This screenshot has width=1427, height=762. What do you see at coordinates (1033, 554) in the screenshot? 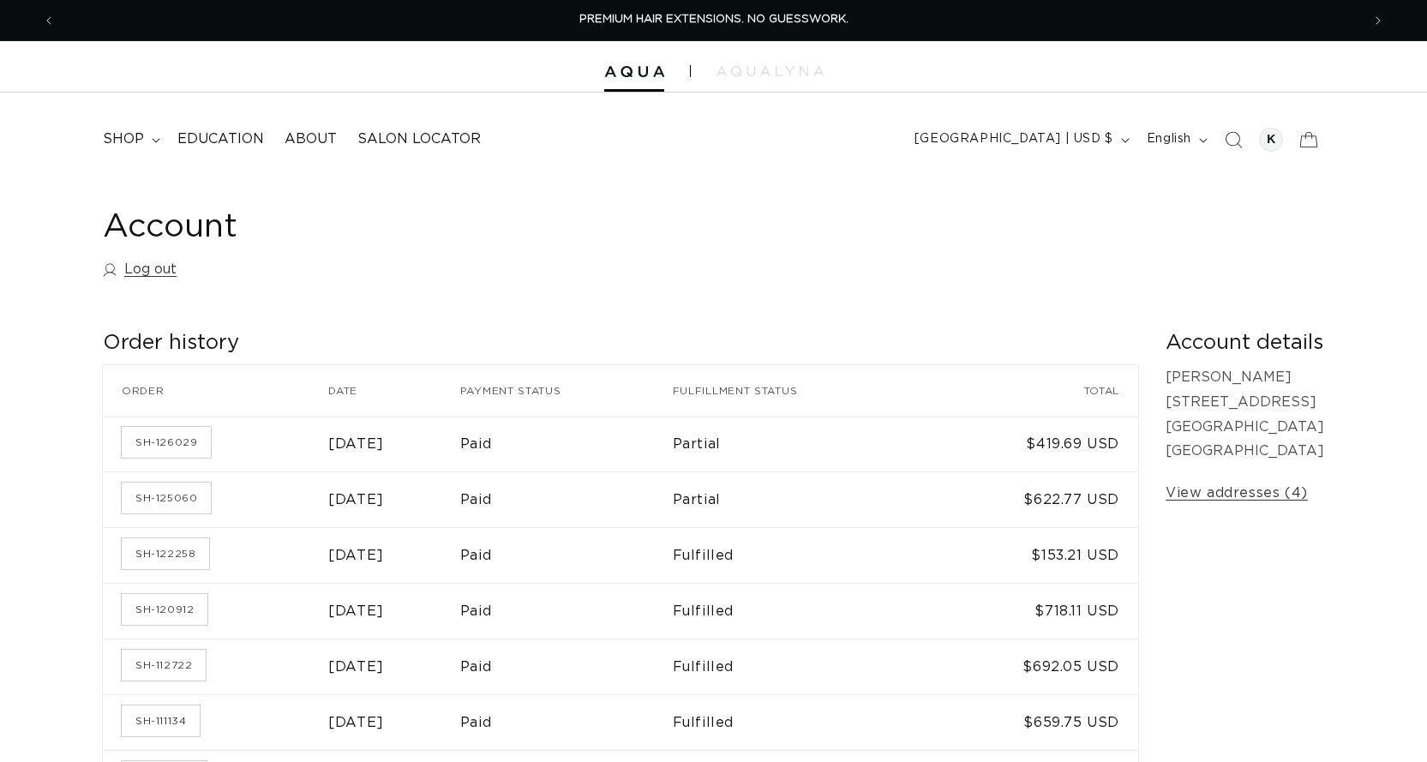
I see `td: $153.21 USD` at bounding box center [1033, 554].